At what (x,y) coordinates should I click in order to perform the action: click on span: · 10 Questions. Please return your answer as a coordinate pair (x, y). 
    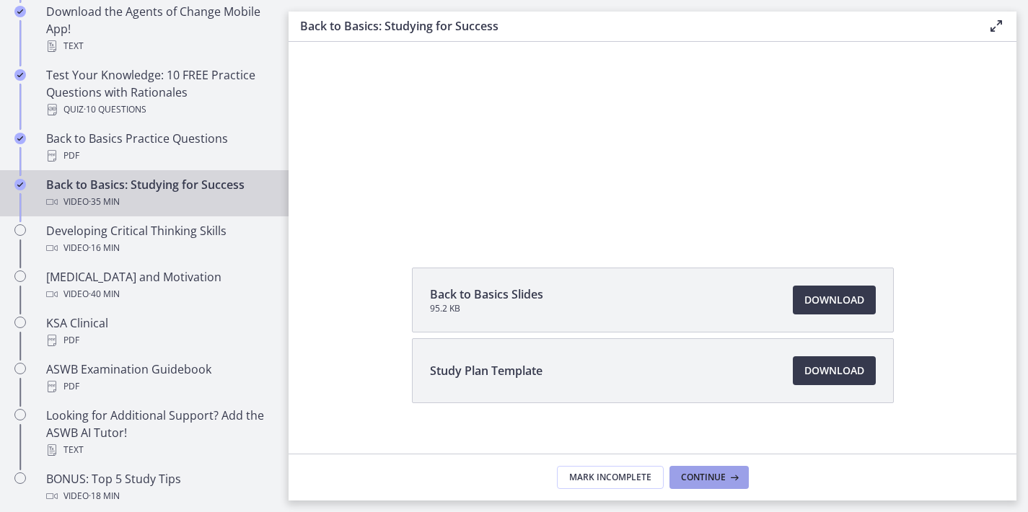
    Looking at the image, I should click on (115, 110).